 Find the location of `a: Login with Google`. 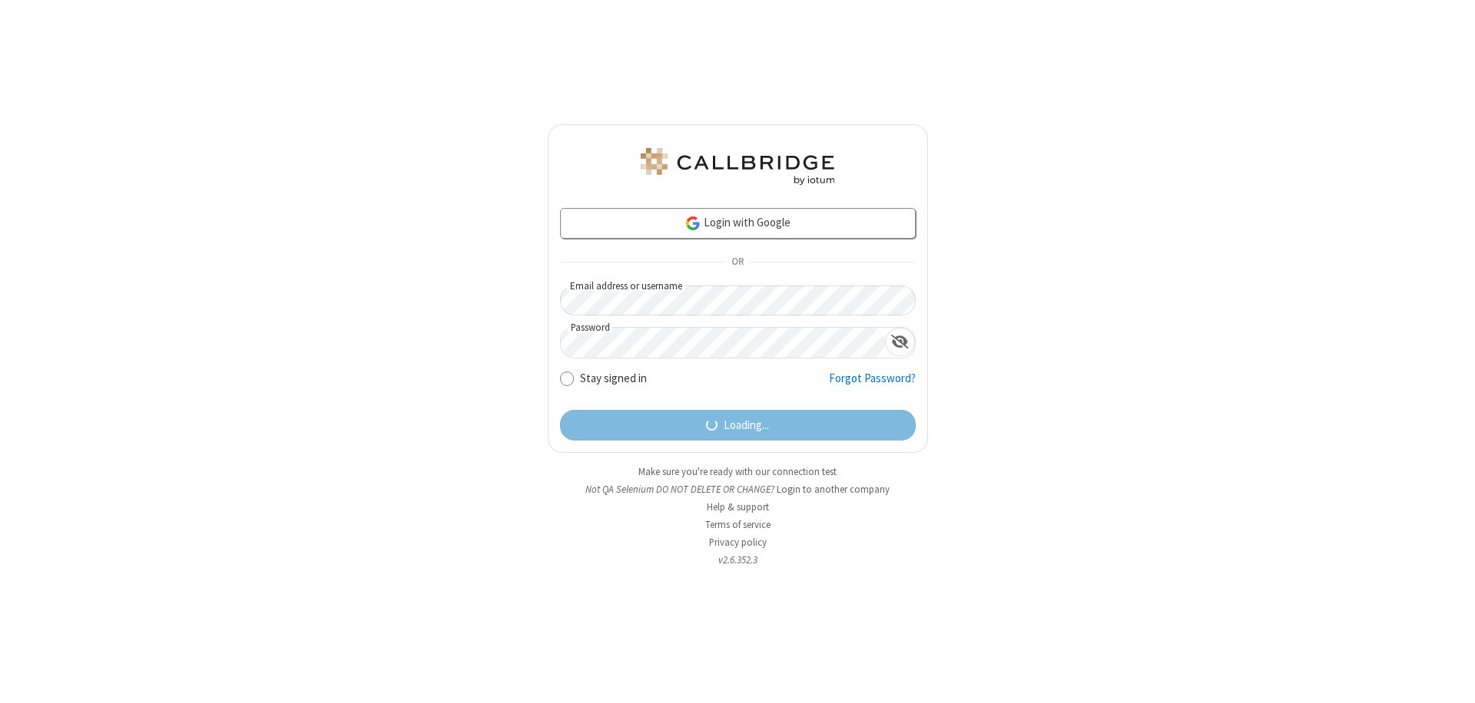

a: Login with Google is located at coordinates (737, 223).